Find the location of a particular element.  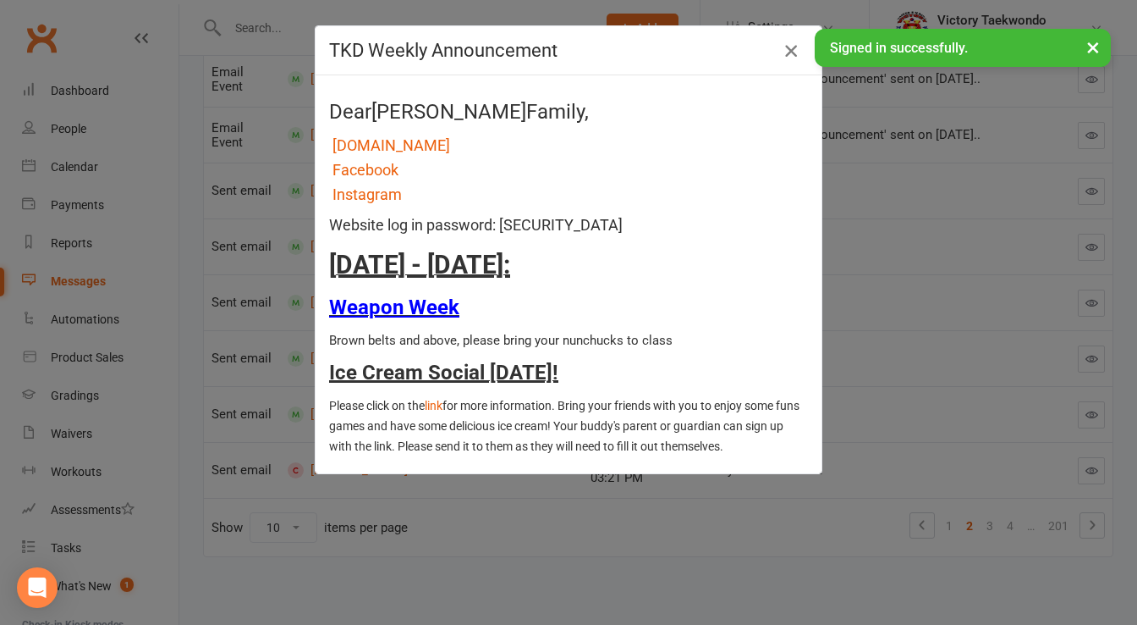

span: Signed in successfully. is located at coordinates (899, 47).